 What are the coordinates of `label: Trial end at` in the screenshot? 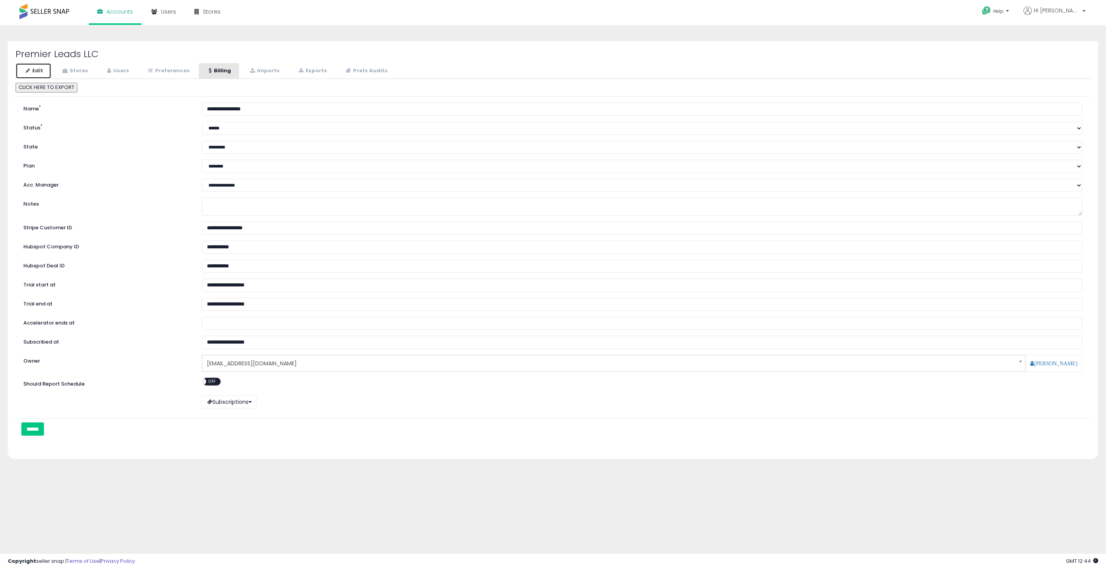 It's located at (107, 303).